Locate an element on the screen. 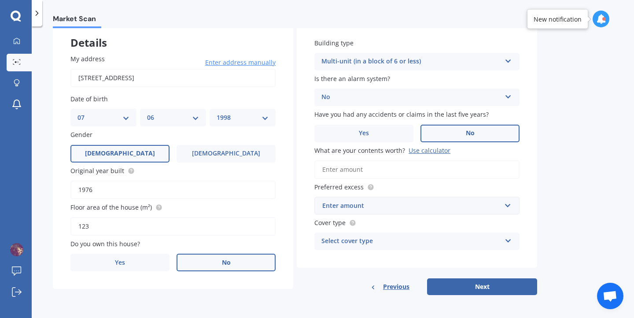 The height and width of the screenshot is (318, 634). span: Do you own this house? is located at coordinates (105, 244).